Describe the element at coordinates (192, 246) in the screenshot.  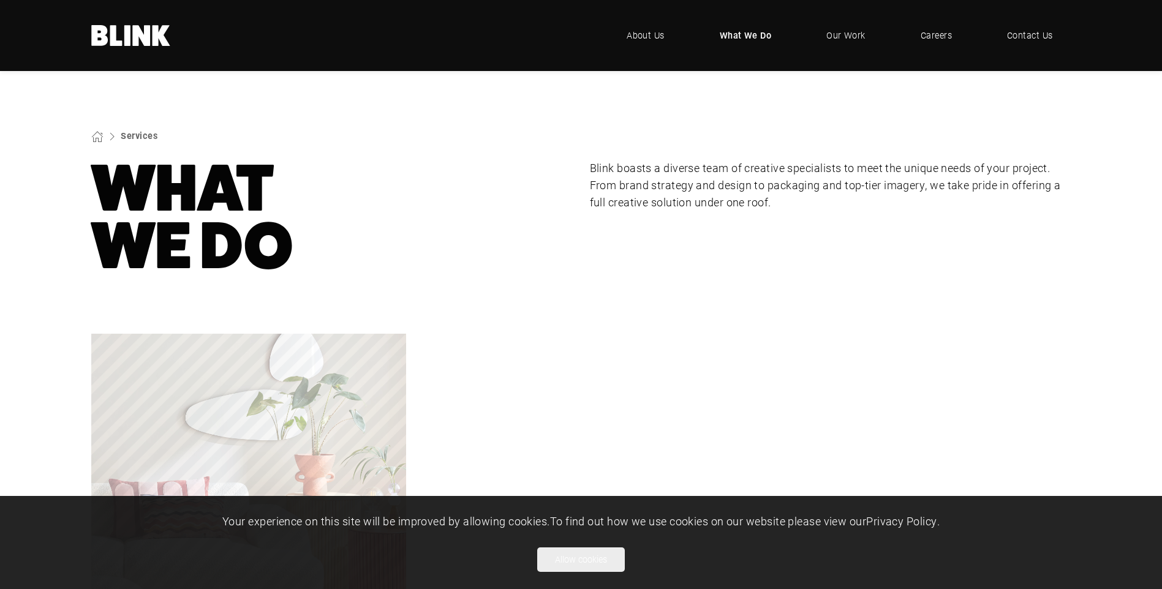
I see `nobr: We Do` at that location.